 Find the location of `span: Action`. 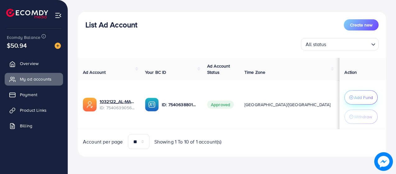

span: Action is located at coordinates (351, 72).